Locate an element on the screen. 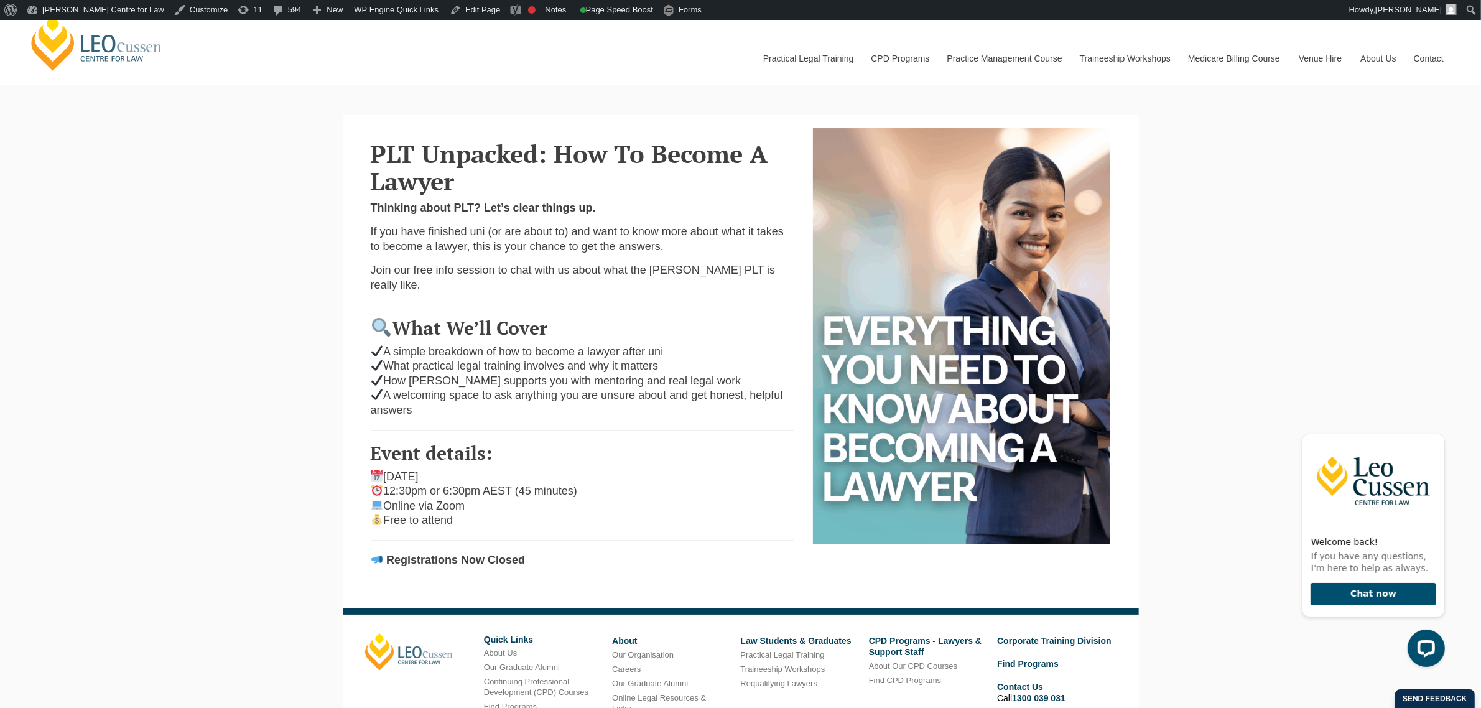 The width and height of the screenshot is (1481, 708). h3: What We’ll Cover is located at coordinates (583, 328).